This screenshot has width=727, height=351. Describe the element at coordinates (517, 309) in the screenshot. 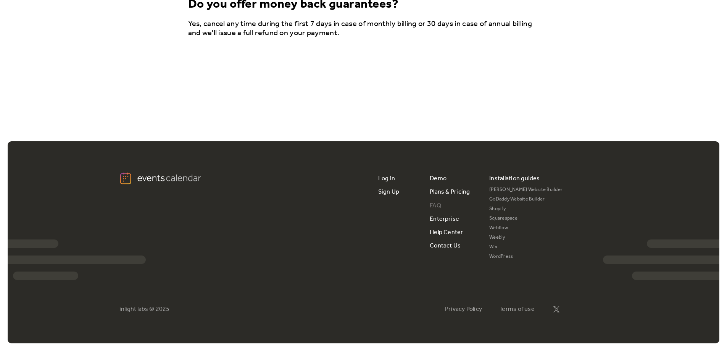

I see `a: Terms of use` at that location.